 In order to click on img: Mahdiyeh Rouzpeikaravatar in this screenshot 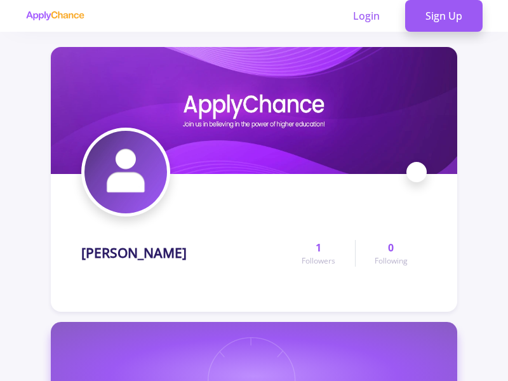, I will do `click(126, 172)`.